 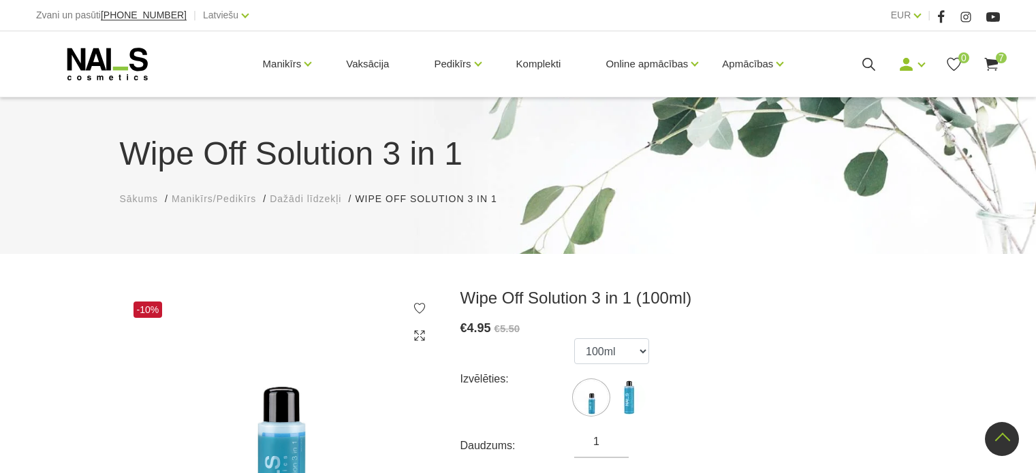 I want to click on a: Komplekti, so click(x=539, y=64).